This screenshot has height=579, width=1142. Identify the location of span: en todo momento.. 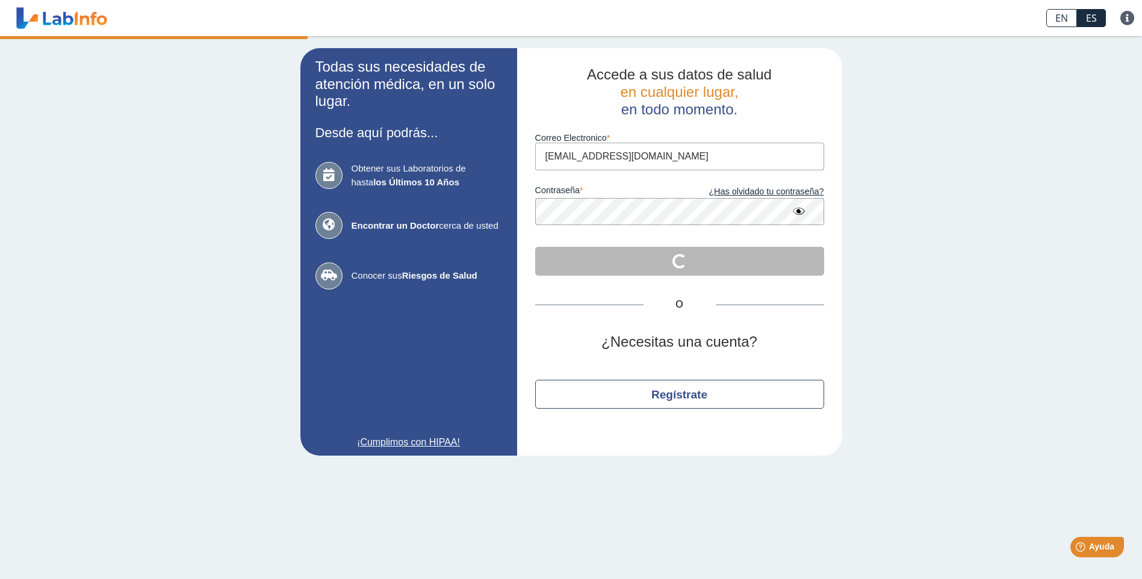
(679, 109).